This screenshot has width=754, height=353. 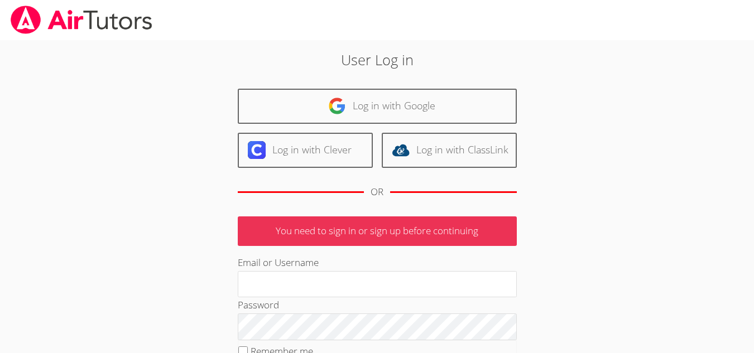 What do you see at coordinates (401, 150) in the screenshot?
I see `img: classlink-logo-d6bb404cc1216ec64c9a2012d9dc4662098be43eaf13dc465df04b49fa7ab582.svg` at bounding box center [401, 150].